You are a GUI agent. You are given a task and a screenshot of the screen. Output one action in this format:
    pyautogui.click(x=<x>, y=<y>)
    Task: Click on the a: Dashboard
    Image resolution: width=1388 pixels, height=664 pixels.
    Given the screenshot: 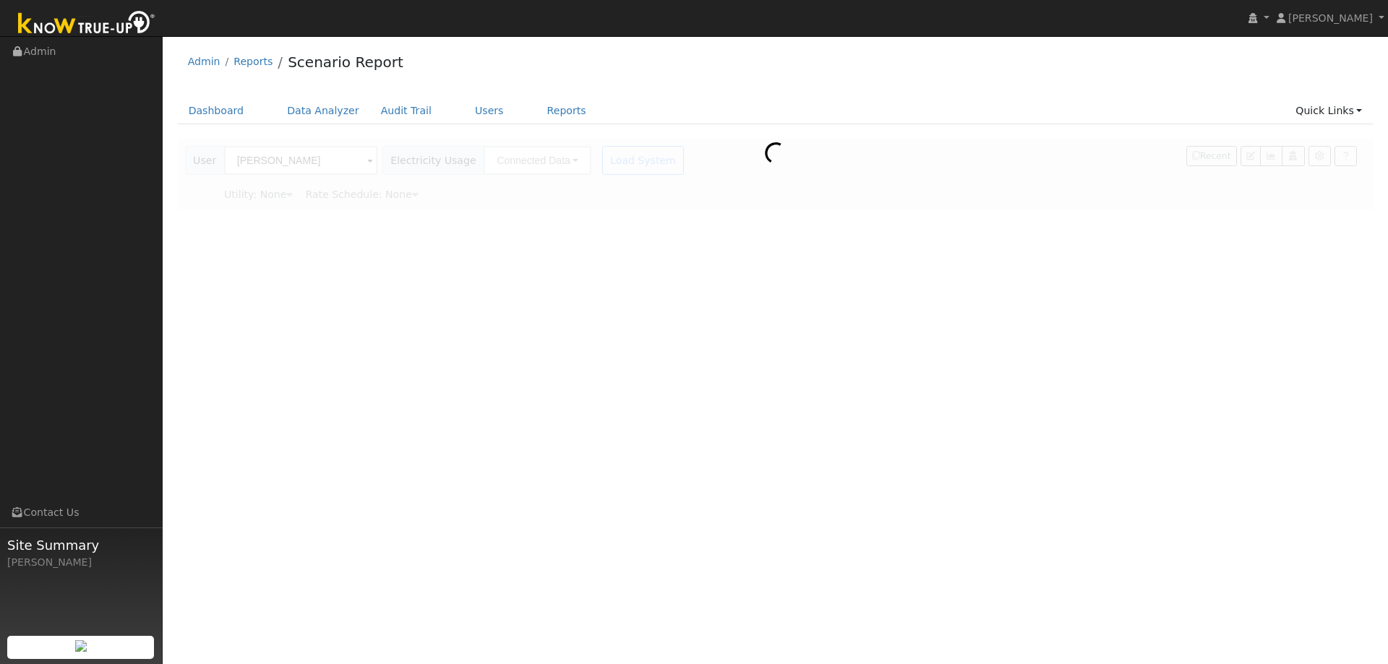 What is the action you would take?
    pyautogui.click(x=216, y=111)
    